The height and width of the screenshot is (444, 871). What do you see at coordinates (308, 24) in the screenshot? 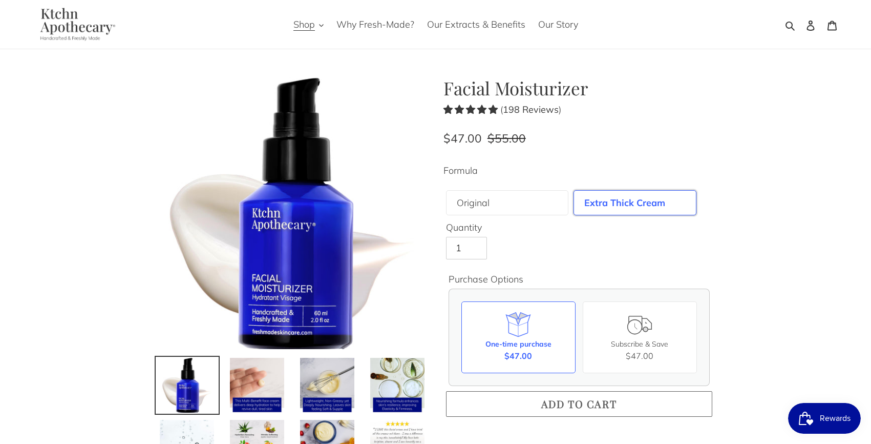
I see `button: Shop` at bounding box center [308, 24].